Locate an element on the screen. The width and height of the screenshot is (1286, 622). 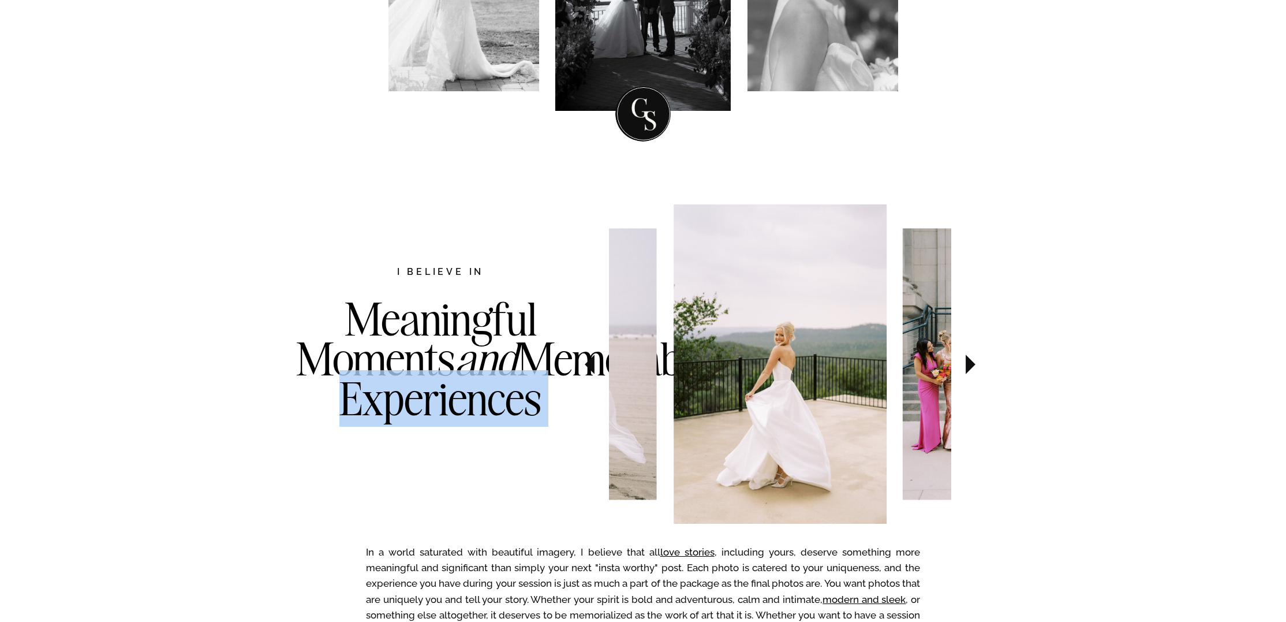
a: modern and sleek is located at coordinates (864, 599).